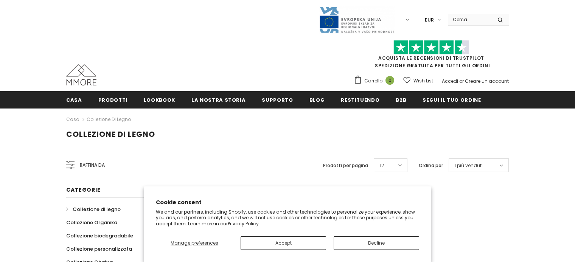  What do you see at coordinates (461, 81) in the screenshot?
I see `span: or` at bounding box center [461, 81].